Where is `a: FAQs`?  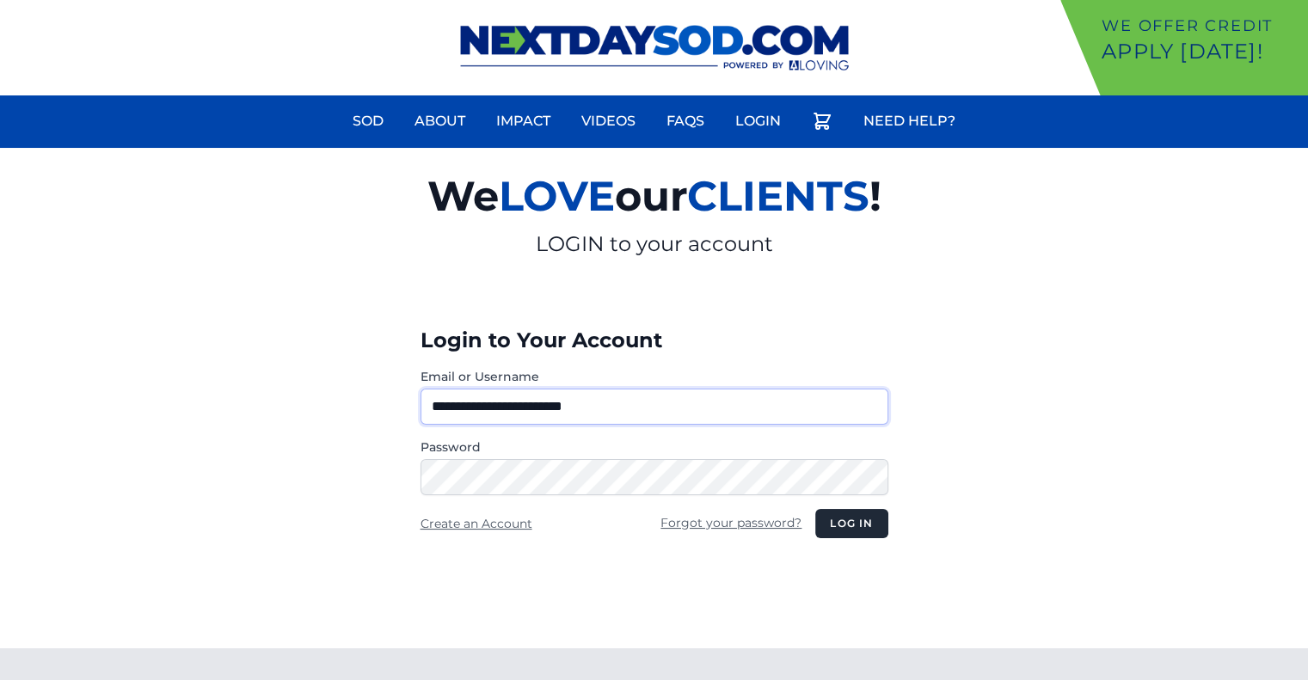 a: FAQs is located at coordinates (685, 121).